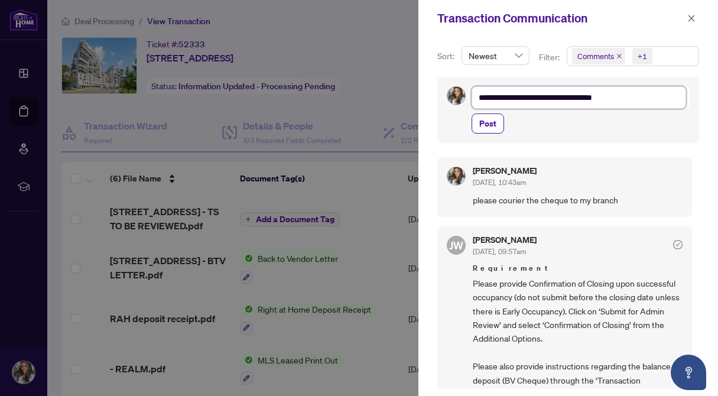 This screenshot has height=396, width=718. I want to click on p: Sort:, so click(447, 56).